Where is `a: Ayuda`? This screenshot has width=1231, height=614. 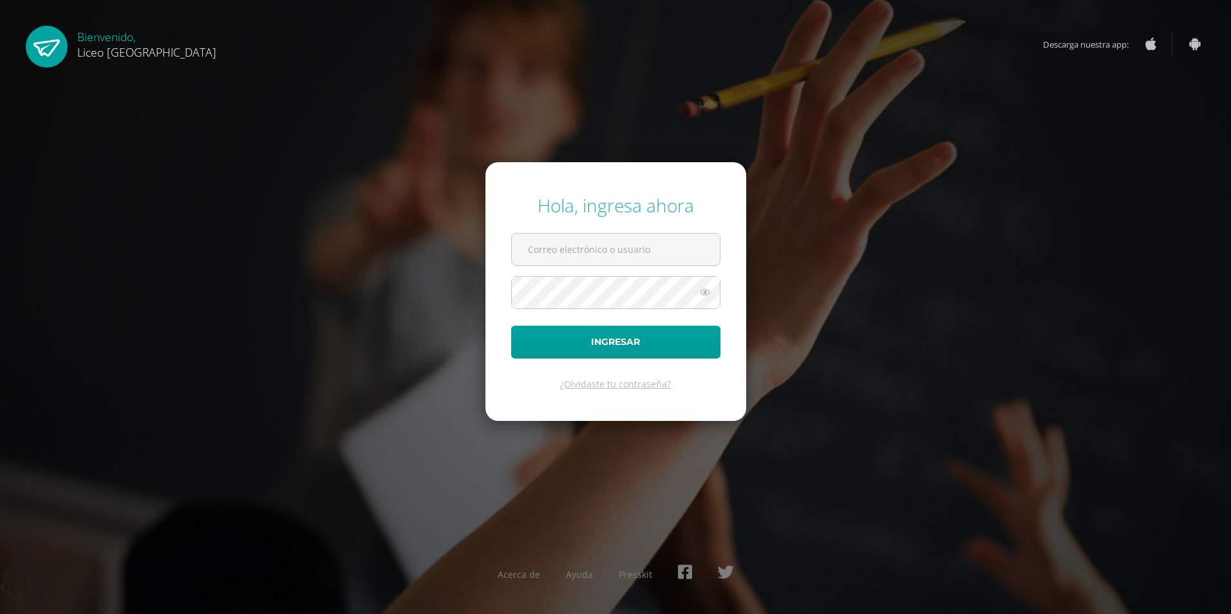 a: Ayuda is located at coordinates (579, 574).